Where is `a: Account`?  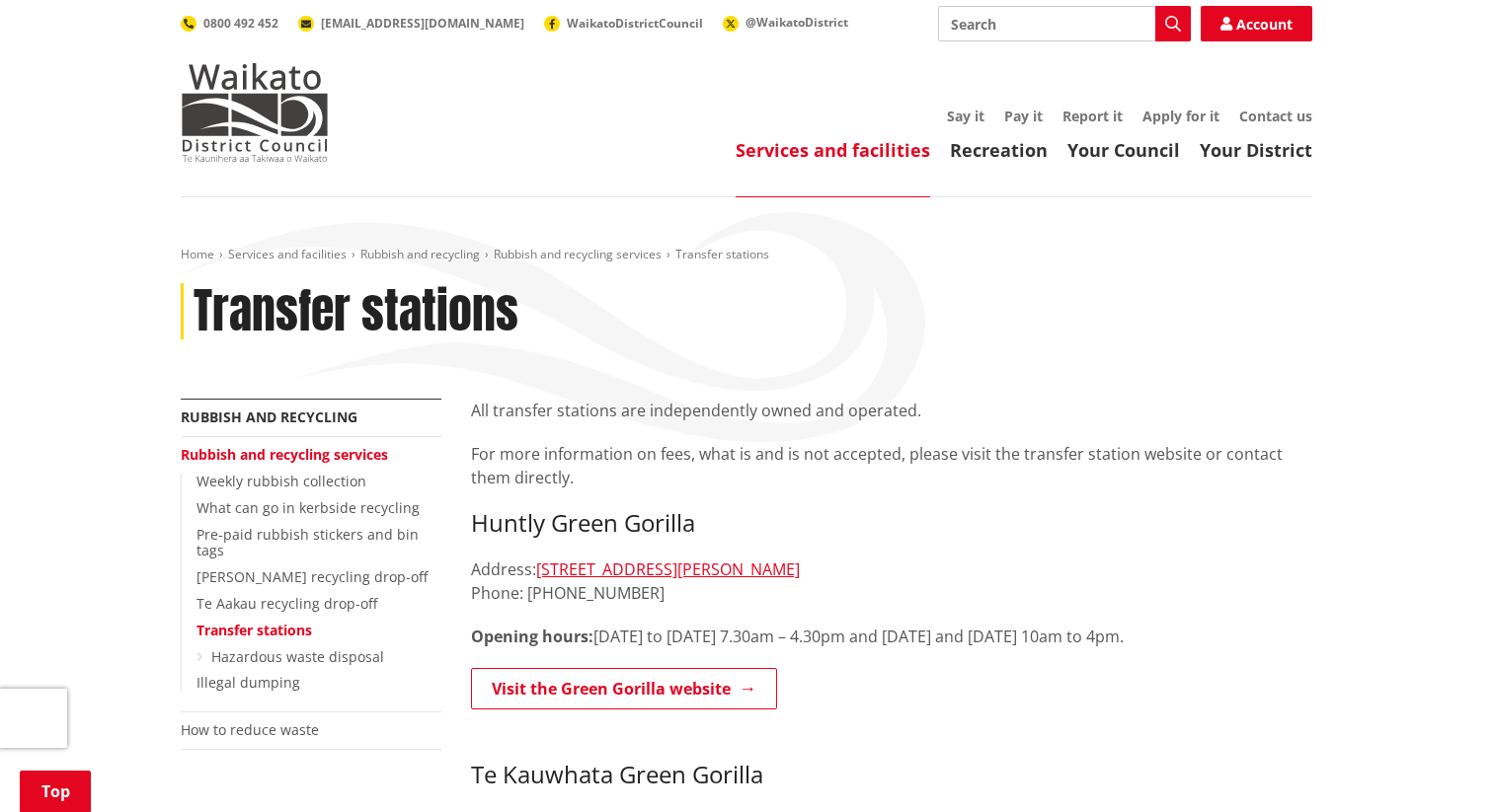 a: Account is located at coordinates (1256, 24).